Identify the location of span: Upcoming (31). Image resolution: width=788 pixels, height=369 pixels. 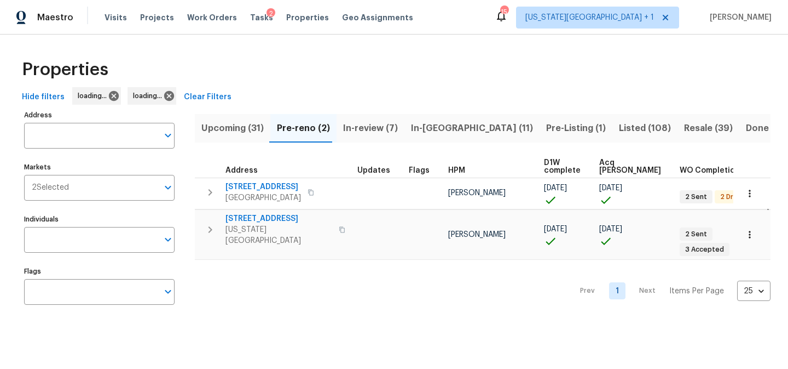
(233, 128).